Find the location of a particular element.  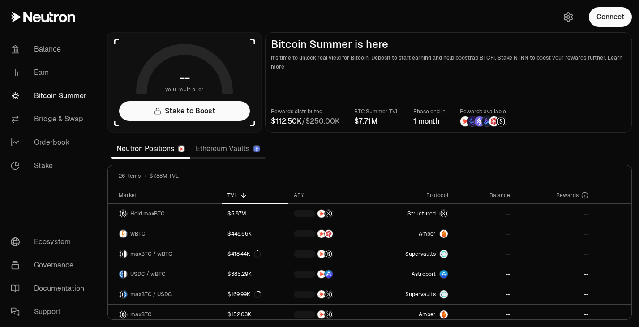

img: USDC Logo is located at coordinates (121, 274).